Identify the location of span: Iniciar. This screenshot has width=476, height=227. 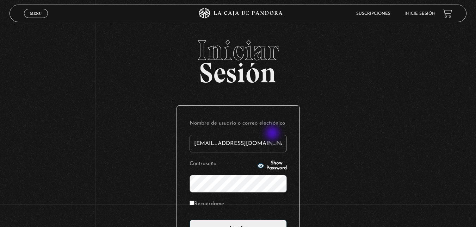
(238, 50).